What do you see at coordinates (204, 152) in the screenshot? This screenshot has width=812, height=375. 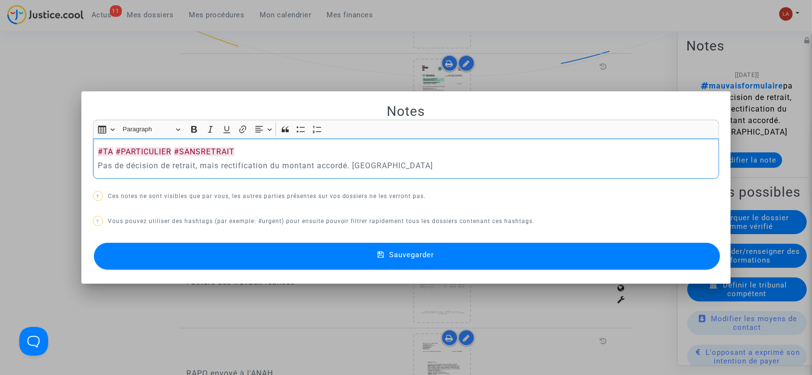 I see `span: #SANSRETRAIT` at bounding box center [204, 152].